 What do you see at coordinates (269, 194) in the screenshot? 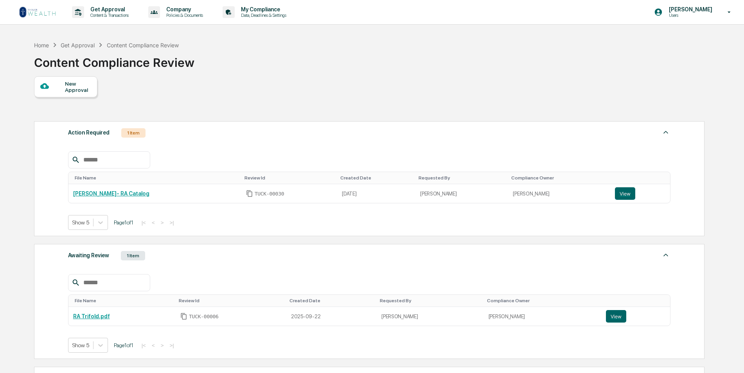
I see `span: TUCK-00030` at bounding box center [269, 194].